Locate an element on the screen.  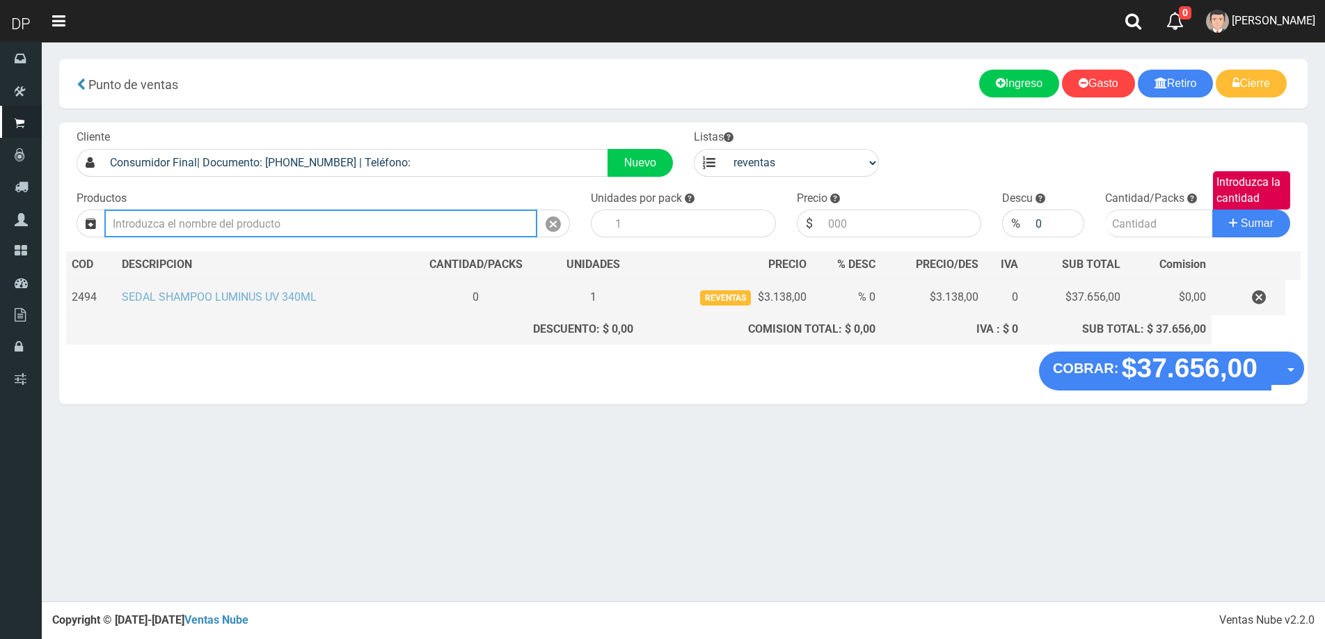
td: % 0 is located at coordinates (846, 297).